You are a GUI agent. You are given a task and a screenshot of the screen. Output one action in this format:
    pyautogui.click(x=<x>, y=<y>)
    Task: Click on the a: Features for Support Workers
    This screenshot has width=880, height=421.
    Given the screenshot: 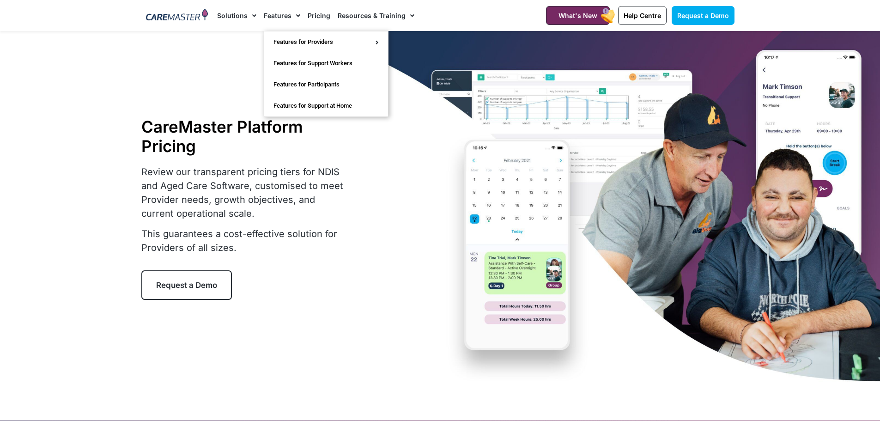 What is the action you would take?
    pyautogui.click(x=326, y=63)
    